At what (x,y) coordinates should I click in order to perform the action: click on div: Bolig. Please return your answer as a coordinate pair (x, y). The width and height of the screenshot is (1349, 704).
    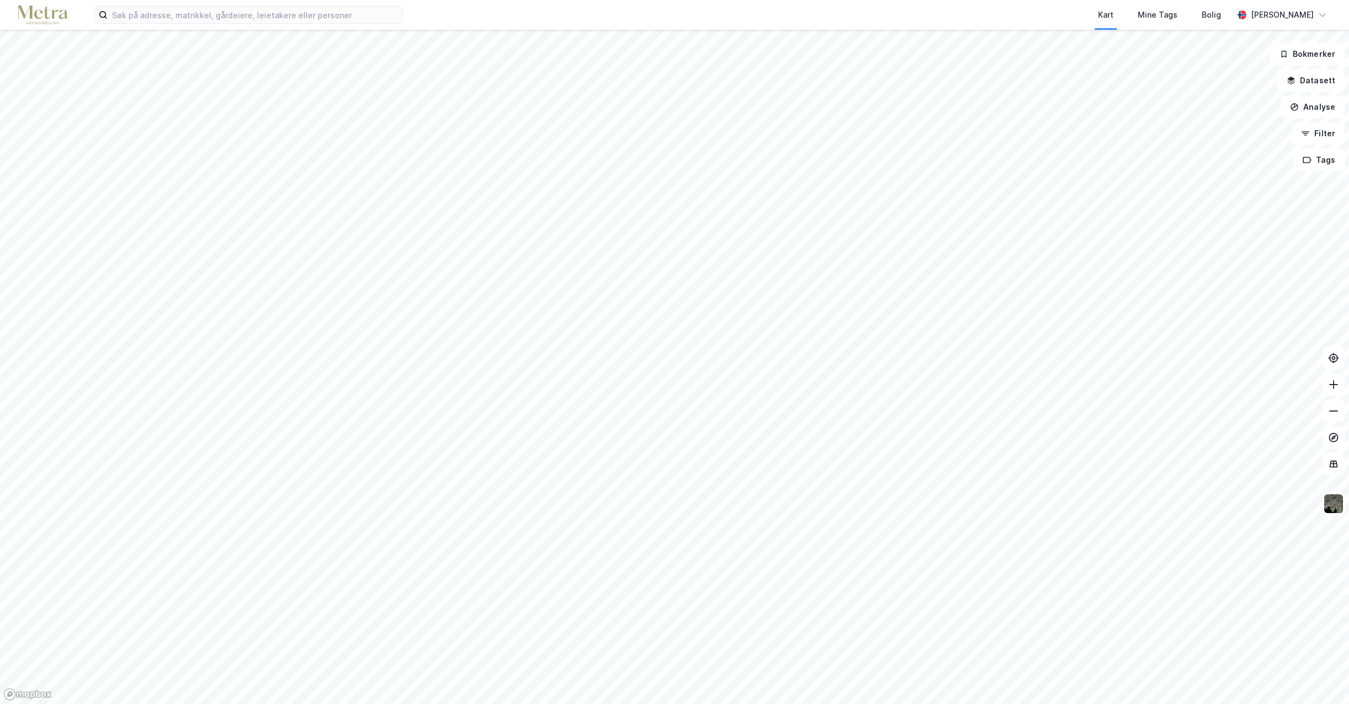
    Looking at the image, I should click on (1211, 15).